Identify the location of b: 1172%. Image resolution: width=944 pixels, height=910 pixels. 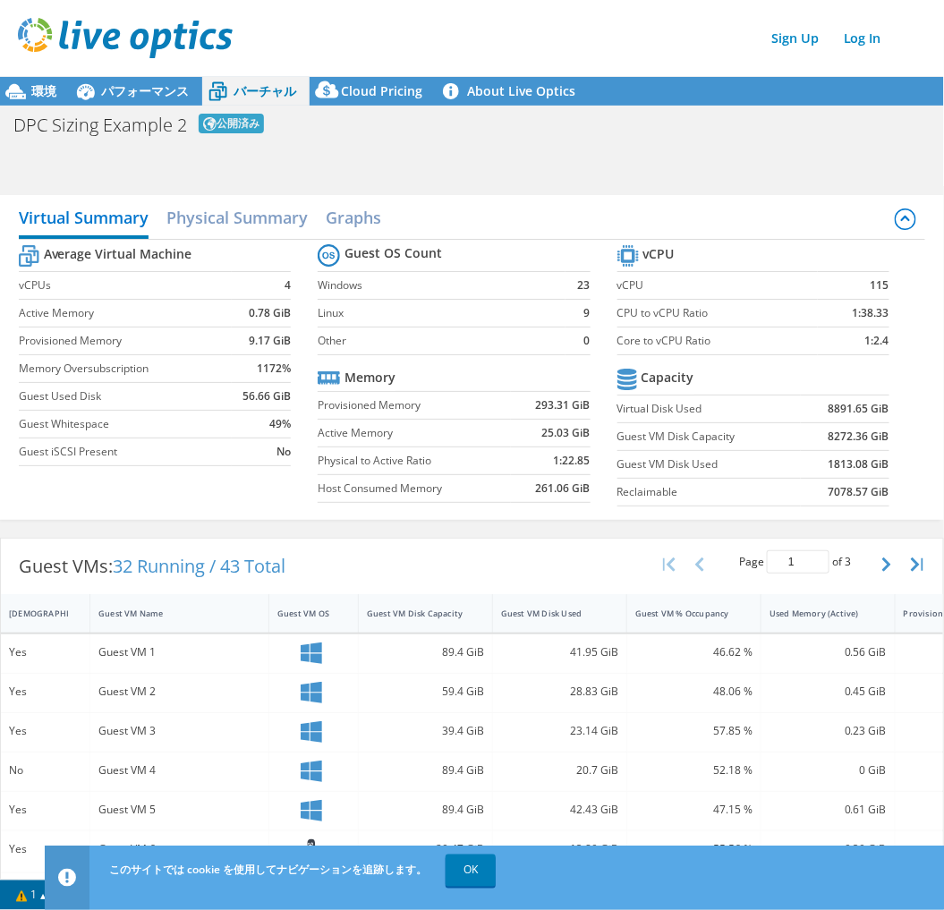
(274, 368).